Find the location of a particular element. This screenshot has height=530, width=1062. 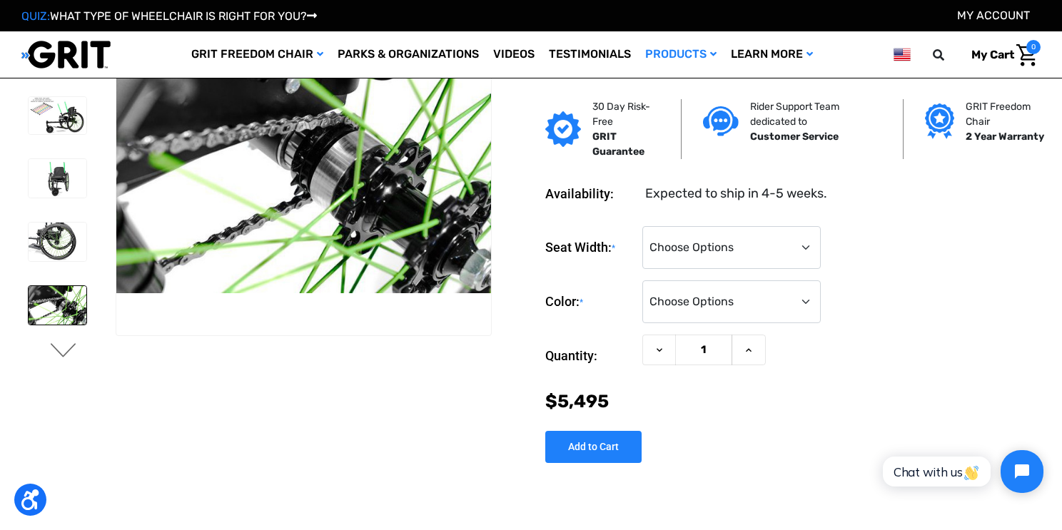

strong: Customer Service is located at coordinates (794, 136).